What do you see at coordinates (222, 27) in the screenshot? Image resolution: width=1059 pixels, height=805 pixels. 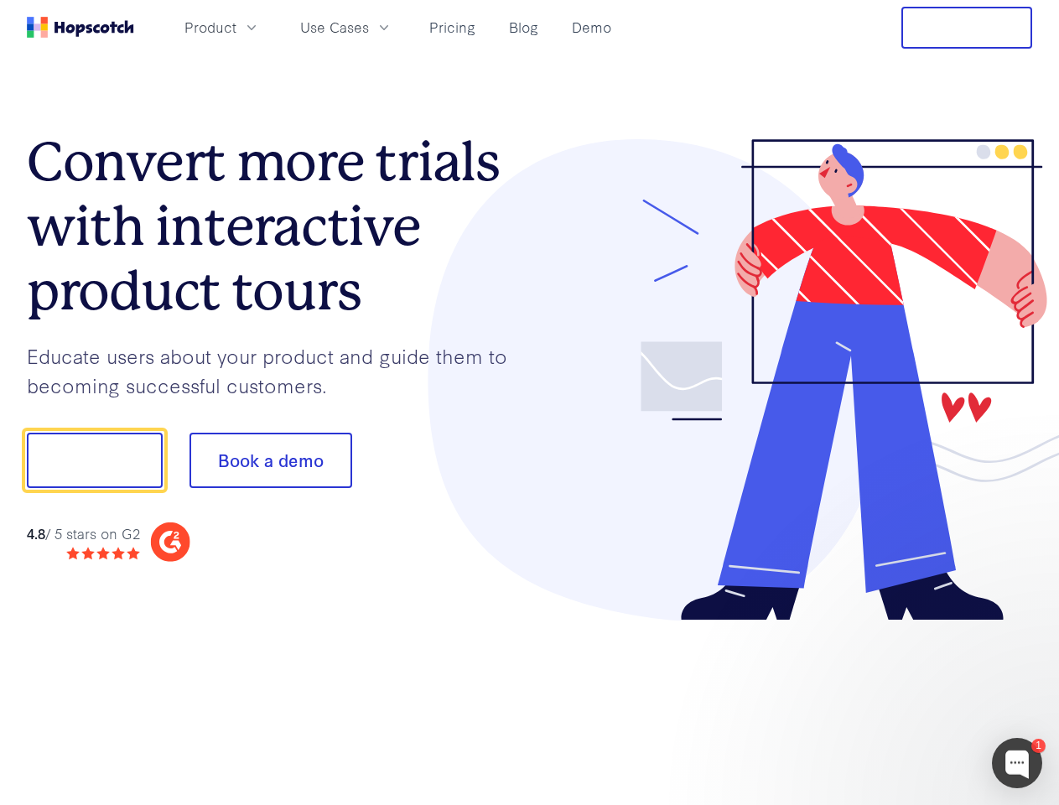 I see `button: Product` at bounding box center [222, 27].